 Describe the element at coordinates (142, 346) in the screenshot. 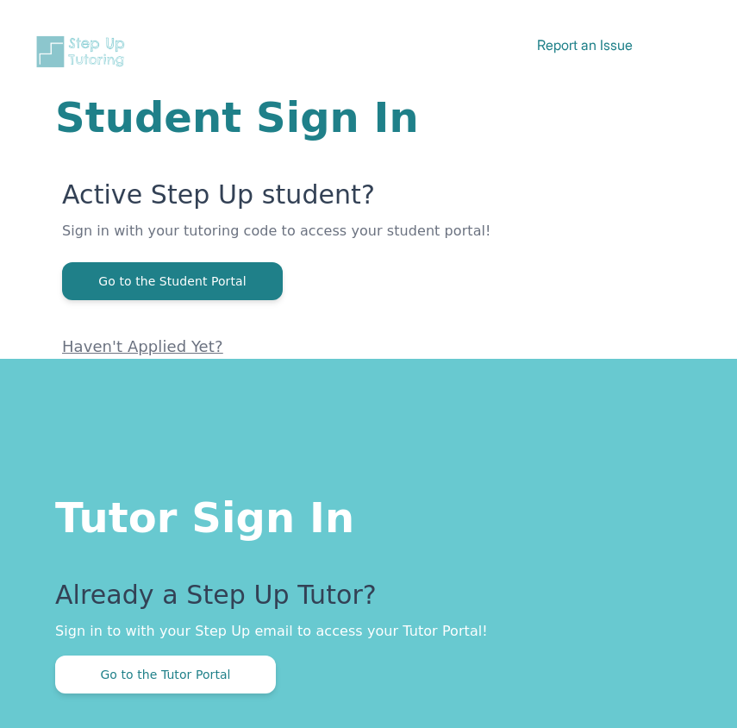

I see `a: Haven't Applied Yet?` at that location.